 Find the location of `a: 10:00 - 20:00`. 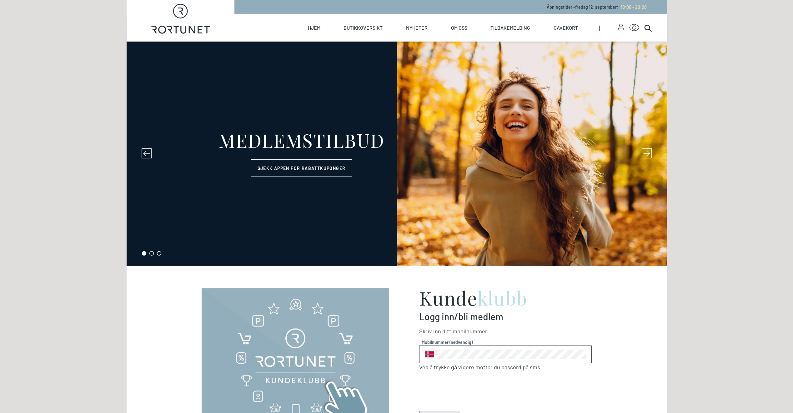

a: 10:00 - 20:00 is located at coordinates (632, 7).